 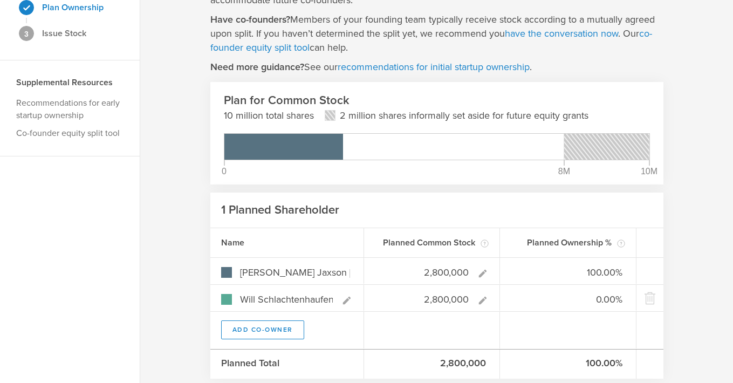 I want to click on div: Planned Common Stock, so click(x=432, y=243).